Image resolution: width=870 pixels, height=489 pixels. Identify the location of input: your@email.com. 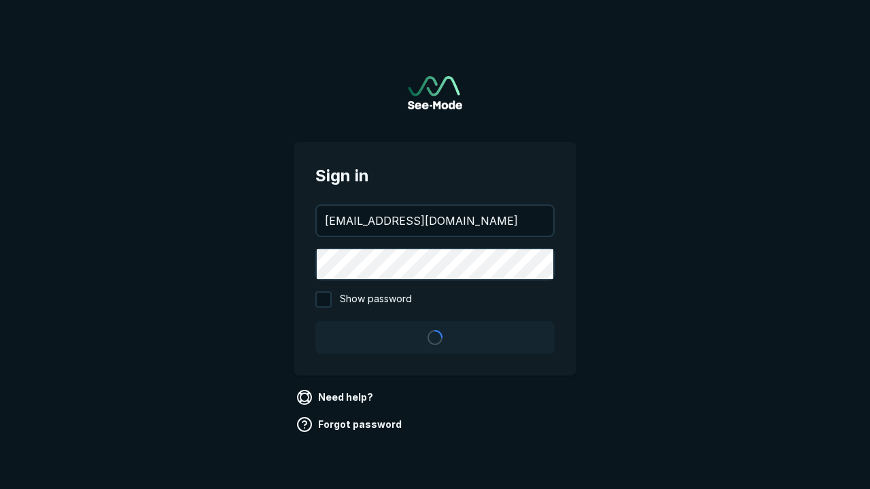
(435, 221).